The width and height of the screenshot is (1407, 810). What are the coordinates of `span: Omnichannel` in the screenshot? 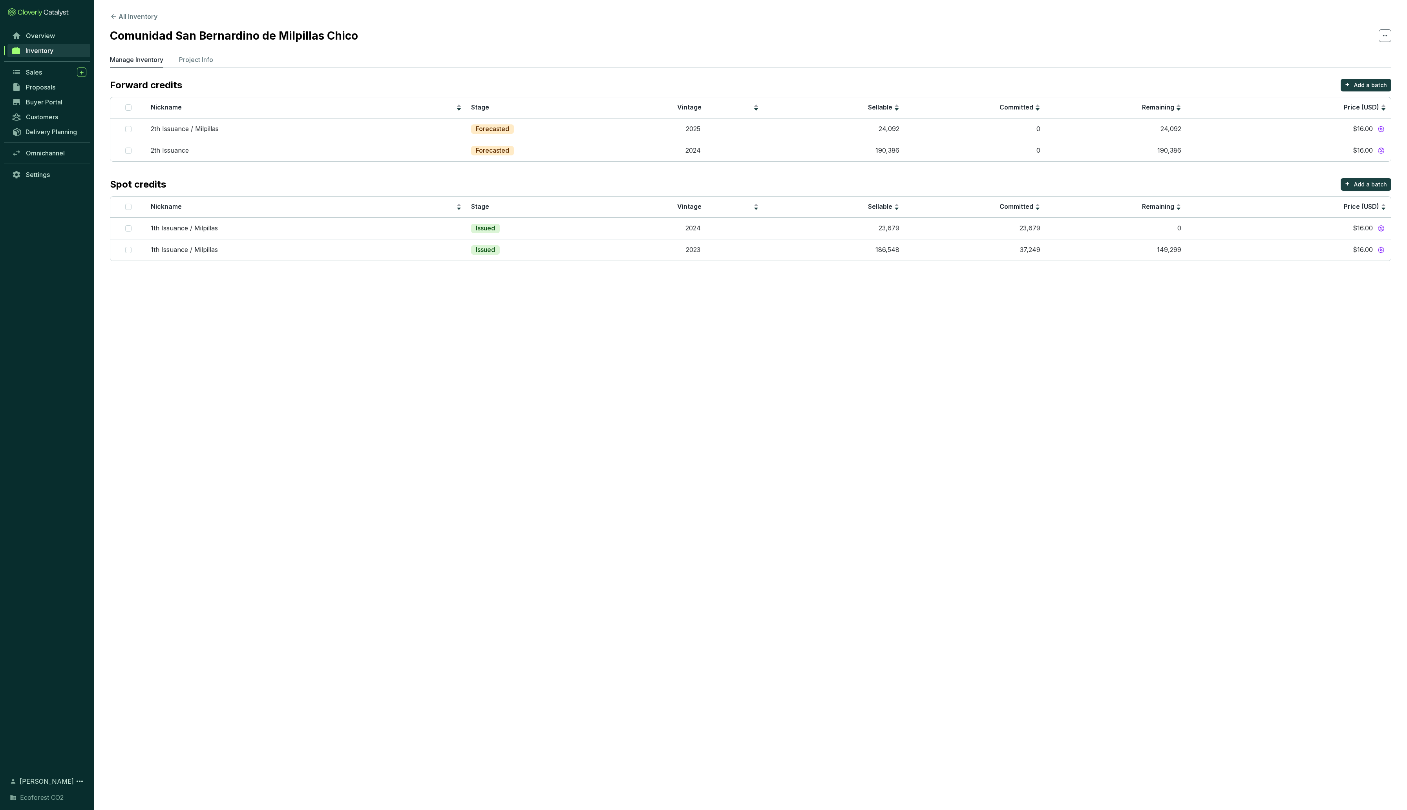 It's located at (45, 153).